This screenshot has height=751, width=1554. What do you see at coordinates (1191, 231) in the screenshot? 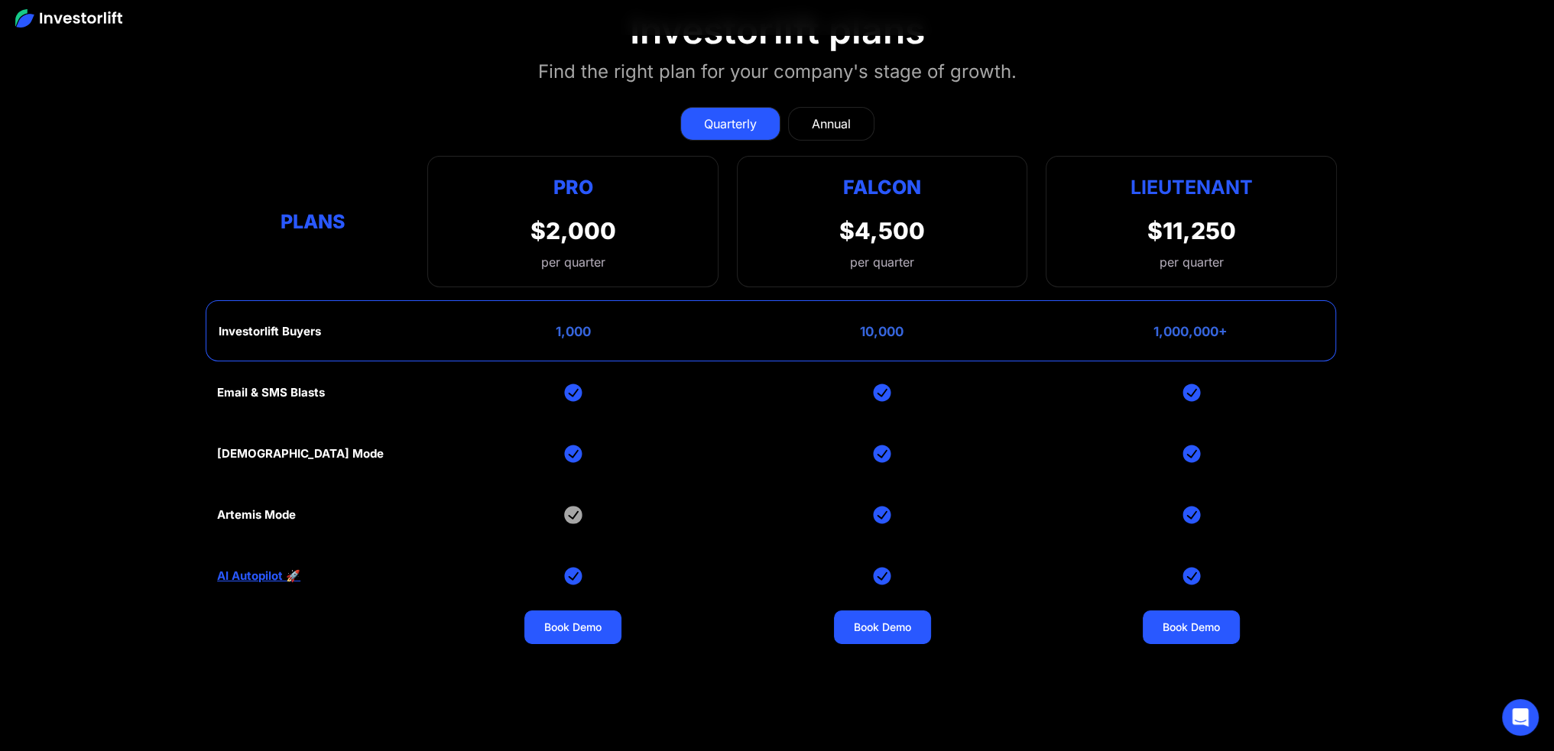
I see `div: $11,250` at bounding box center [1191, 231].